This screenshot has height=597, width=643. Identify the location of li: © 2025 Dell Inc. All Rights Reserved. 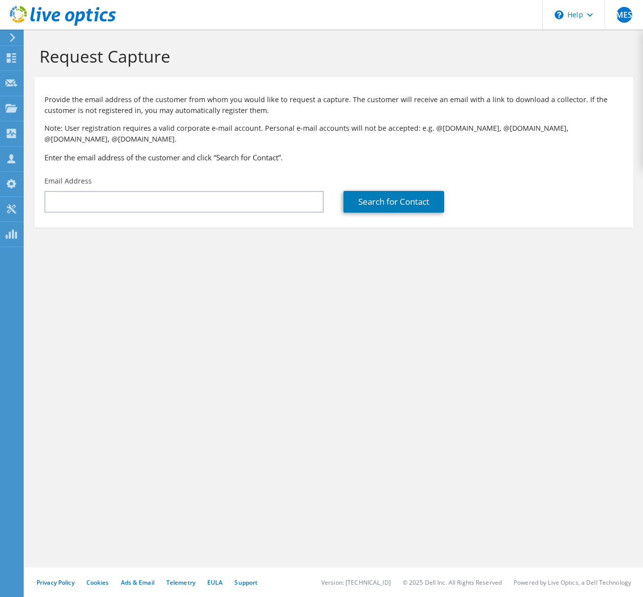
(452, 582).